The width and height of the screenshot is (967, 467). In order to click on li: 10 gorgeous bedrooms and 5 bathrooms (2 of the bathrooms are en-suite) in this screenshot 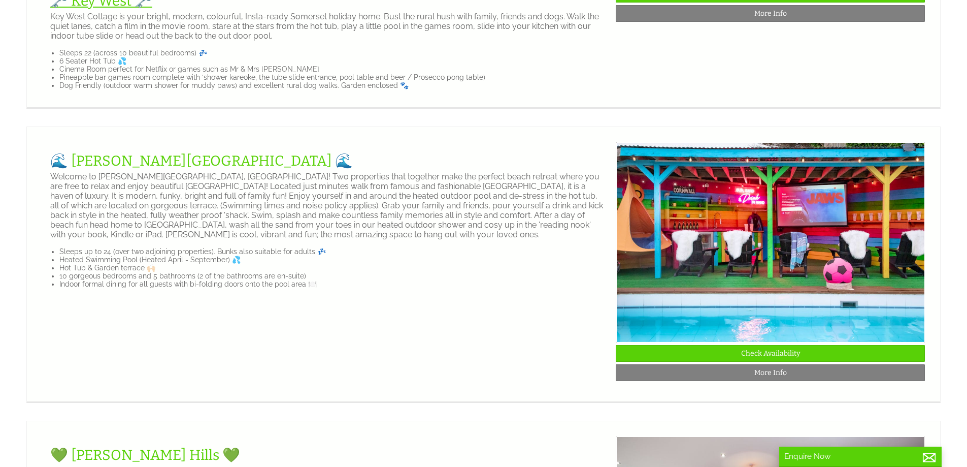, I will do `click(334, 276)`.